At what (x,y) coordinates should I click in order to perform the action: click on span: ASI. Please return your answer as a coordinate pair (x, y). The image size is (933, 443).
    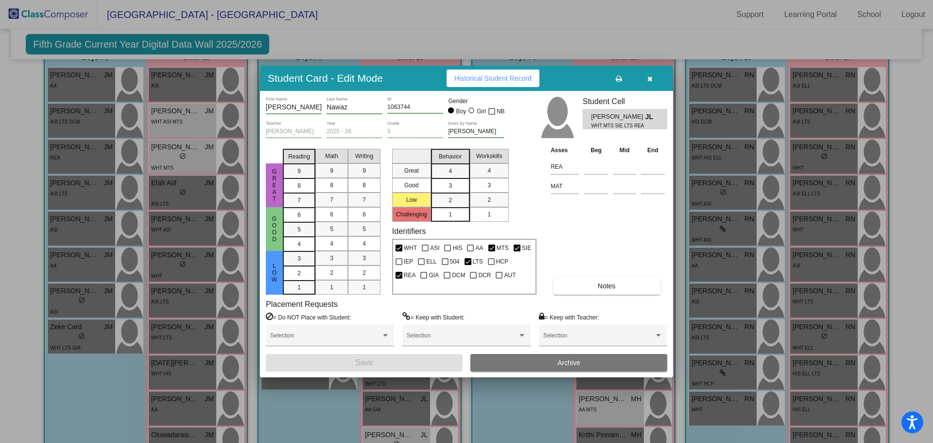
    Looking at the image, I should click on (435, 248).